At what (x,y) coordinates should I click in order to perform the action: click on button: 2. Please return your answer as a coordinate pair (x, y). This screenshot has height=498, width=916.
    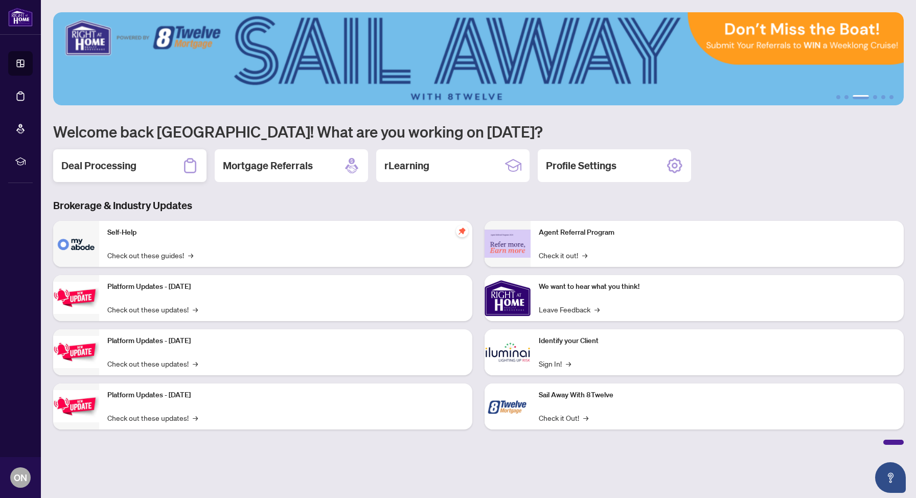
    Looking at the image, I should click on (847, 97).